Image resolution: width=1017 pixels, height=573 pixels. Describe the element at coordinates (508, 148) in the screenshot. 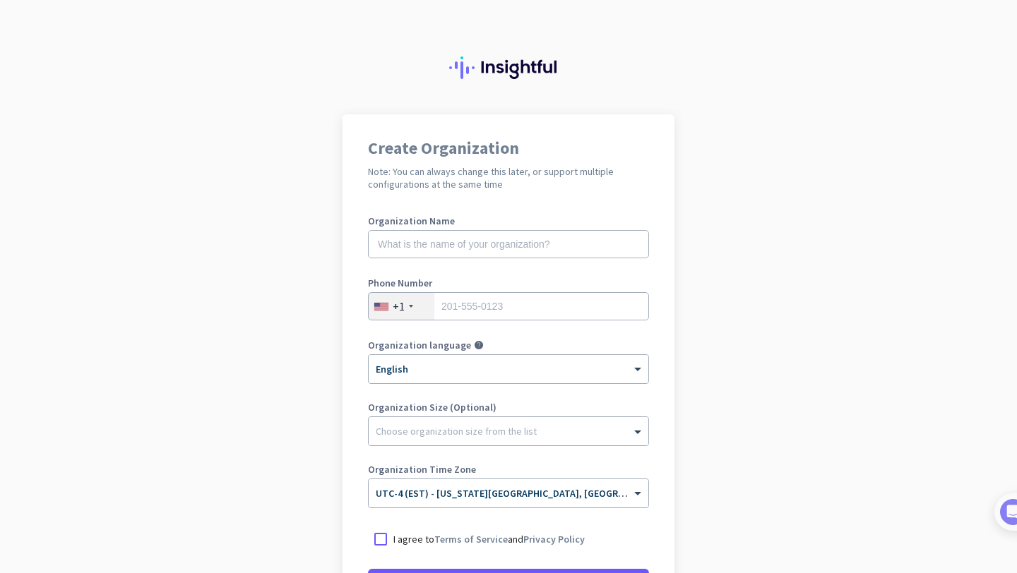

I see `h1: Create Organization` at that location.